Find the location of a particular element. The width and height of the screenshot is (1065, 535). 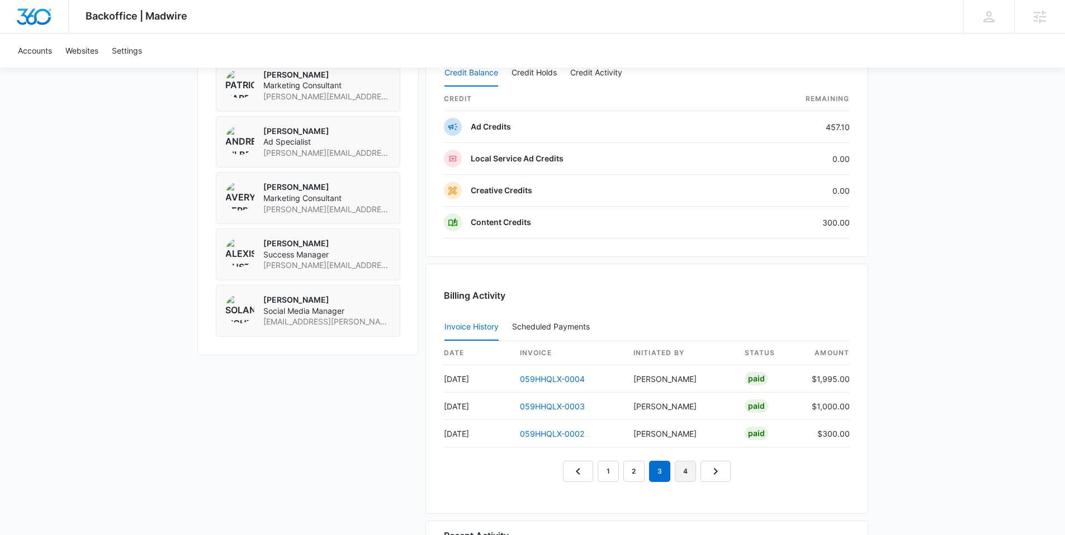

button: Credit Activity is located at coordinates (596, 73).